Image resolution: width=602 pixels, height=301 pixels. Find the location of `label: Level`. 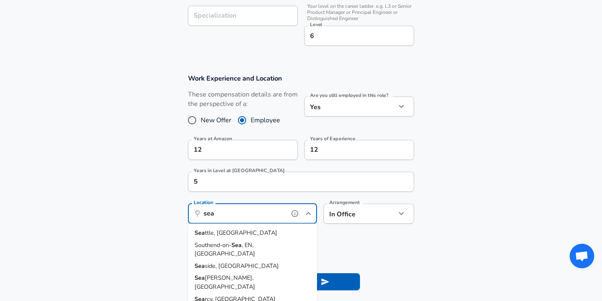

label: Level is located at coordinates (316, 25).